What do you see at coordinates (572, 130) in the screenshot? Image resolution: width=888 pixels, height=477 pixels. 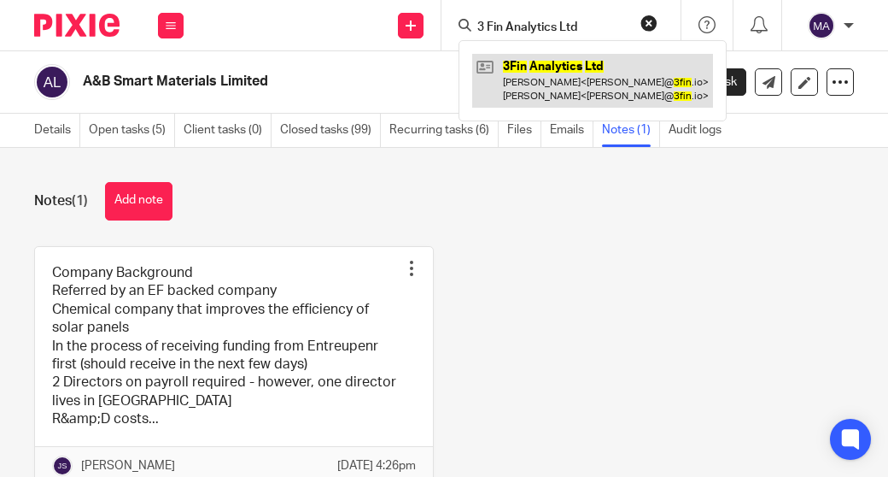 I see `a: Emails` at bounding box center [572, 130].